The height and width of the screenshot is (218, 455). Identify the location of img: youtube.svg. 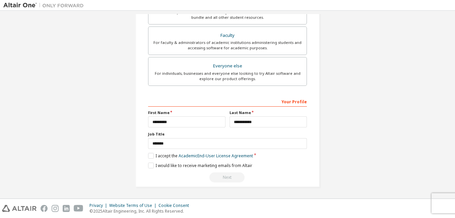
(78, 208).